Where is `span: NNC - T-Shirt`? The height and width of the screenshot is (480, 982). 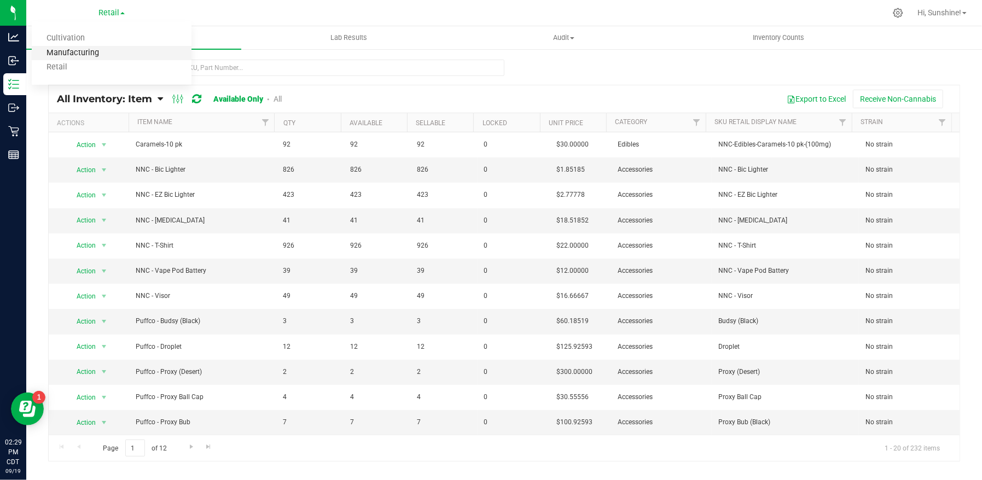 span: NNC - T-Shirt is located at coordinates (202, 246).